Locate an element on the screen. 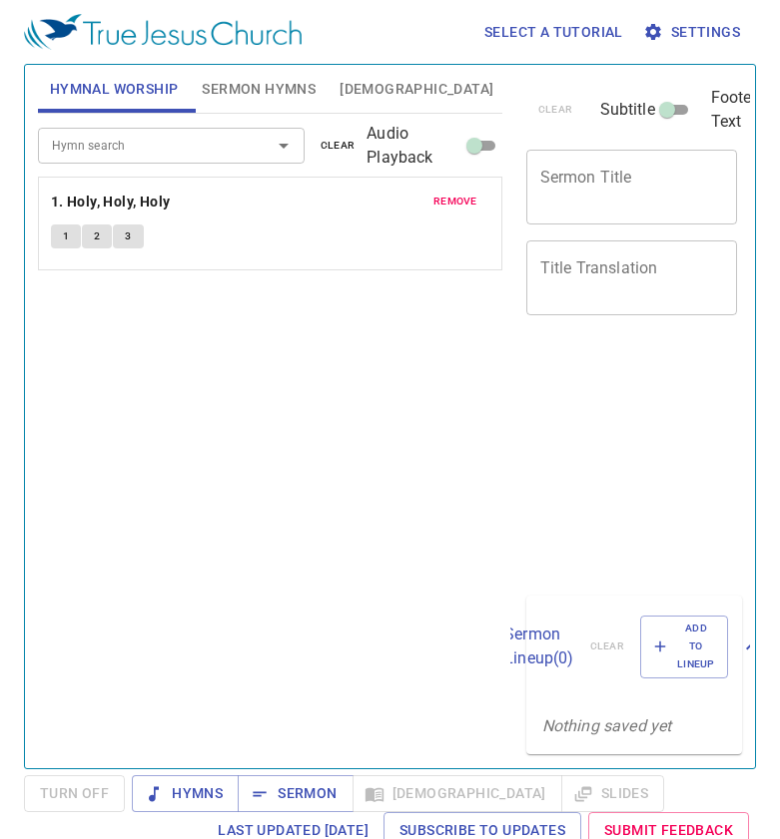  button: Sermon is located at coordinates (294, 794).